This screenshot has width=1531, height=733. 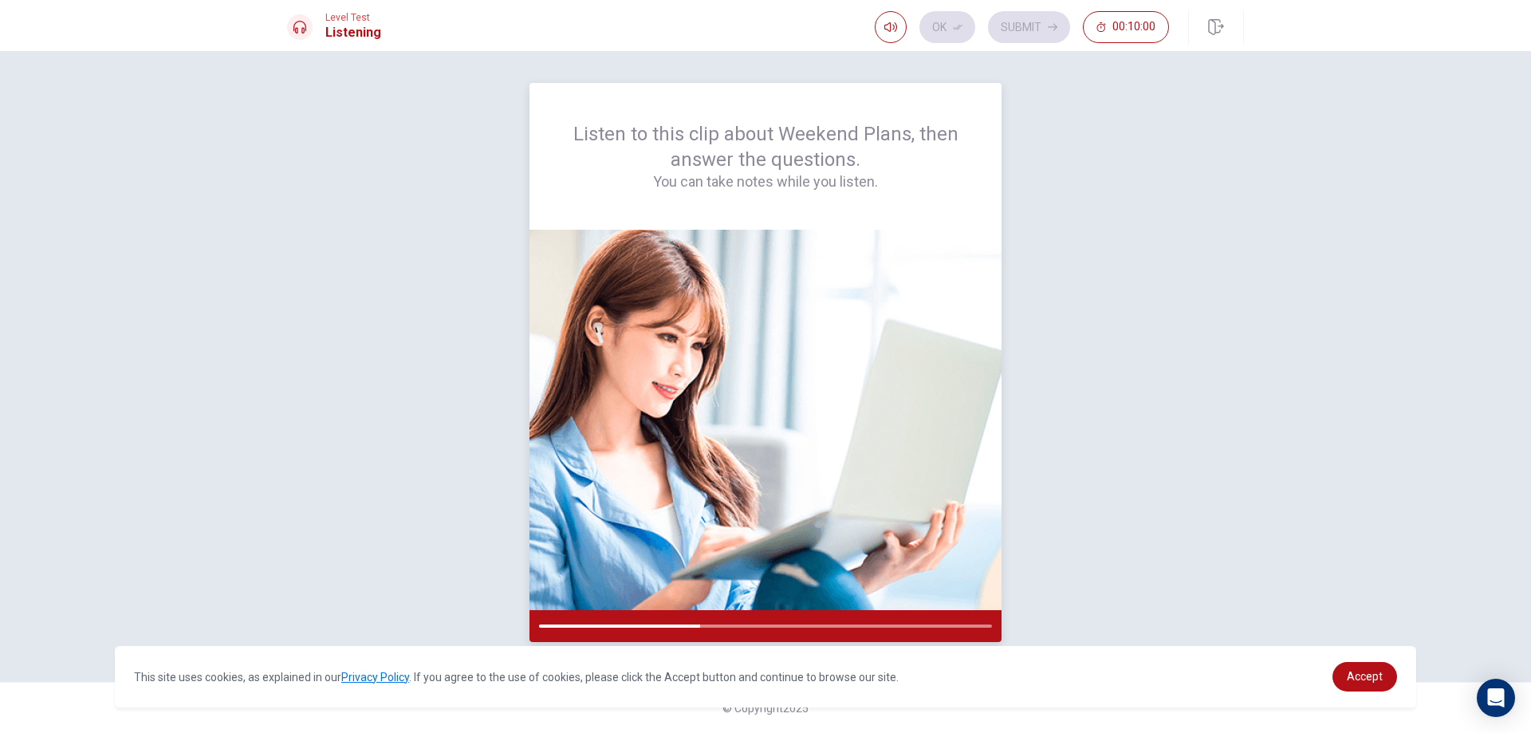 What do you see at coordinates (766, 156) in the screenshot?
I see `div: Listen to this clip about Weekend Plans, then answer the questions.` at bounding box center [766, 156].